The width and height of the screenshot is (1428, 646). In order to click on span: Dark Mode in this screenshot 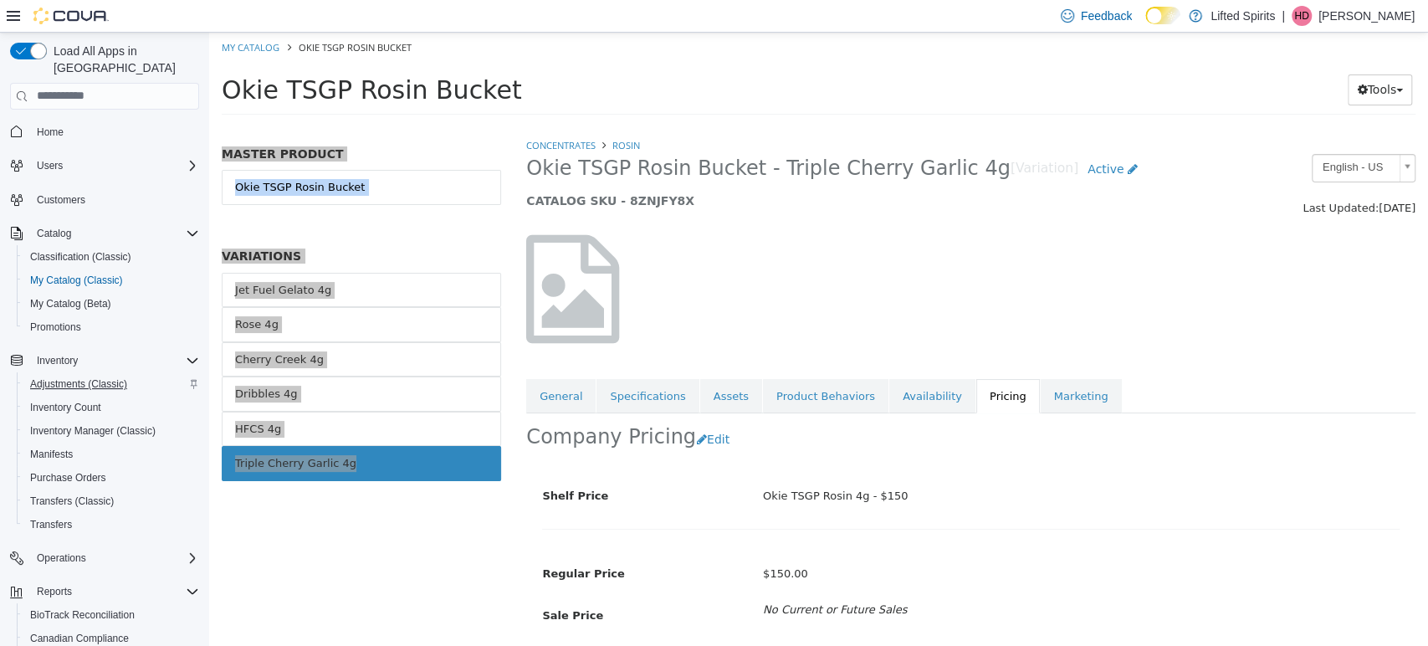, I will do `click(1145, 24)`.